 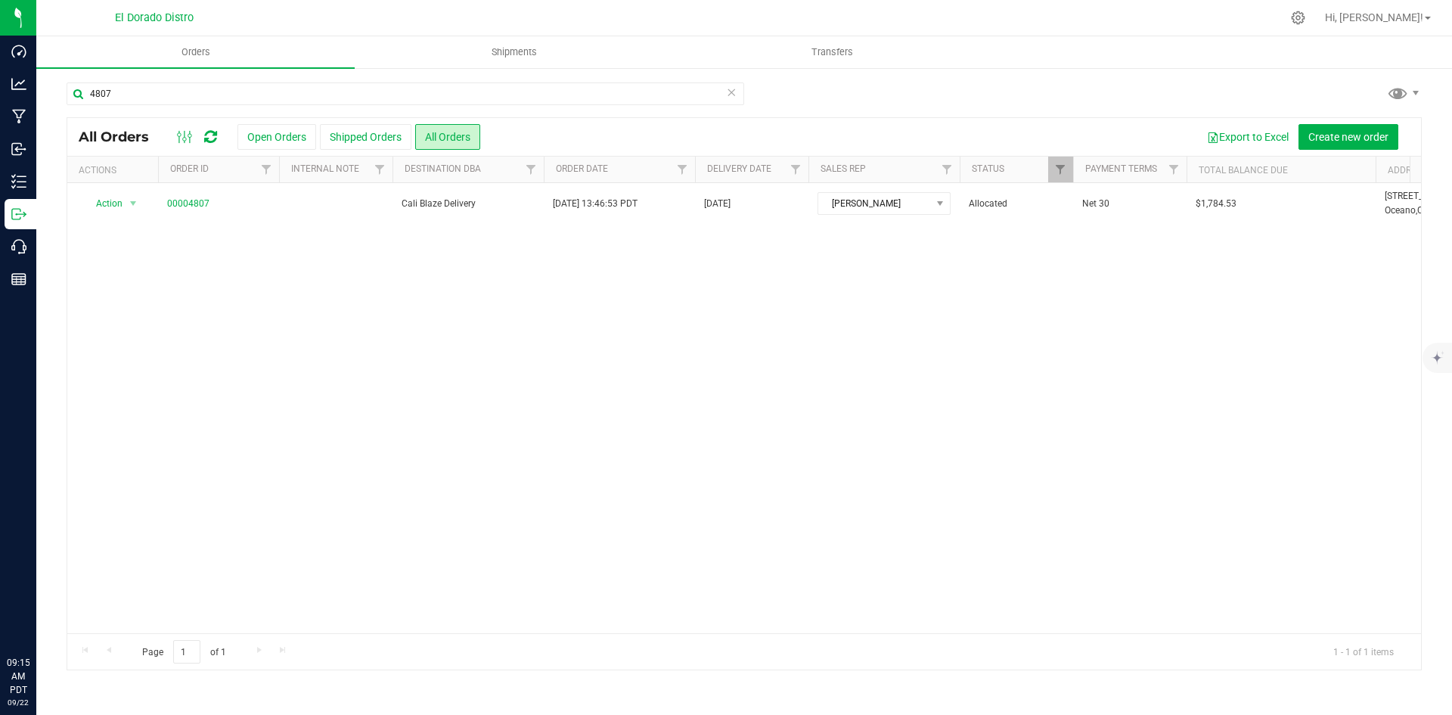 What do you see at coordinates (189, 169) in the screenshot?
I see `a: Order ID` at bounding box center [189, 169].